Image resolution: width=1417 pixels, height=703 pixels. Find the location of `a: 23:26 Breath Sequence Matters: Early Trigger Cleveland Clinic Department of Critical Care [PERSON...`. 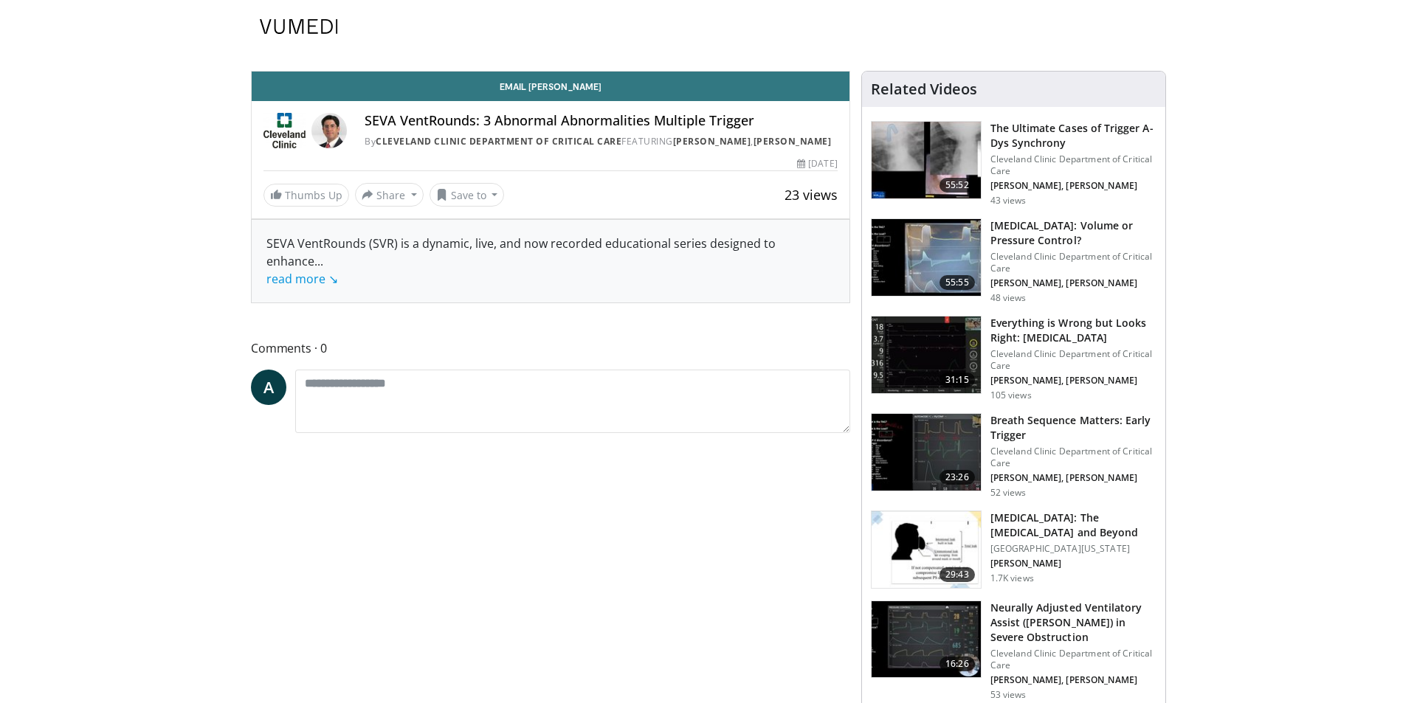

a: 23:26 Breath Sequence Matters: Early Trigger Cleveland Clinic Department of Critical Care [PERSON... is located at coordinates (1013, 456).